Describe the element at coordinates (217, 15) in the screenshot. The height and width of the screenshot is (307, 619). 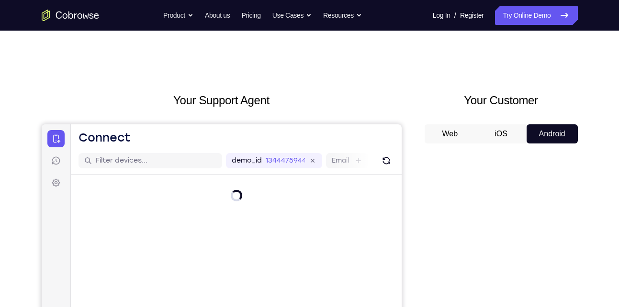
I see `a: About us` at that location.